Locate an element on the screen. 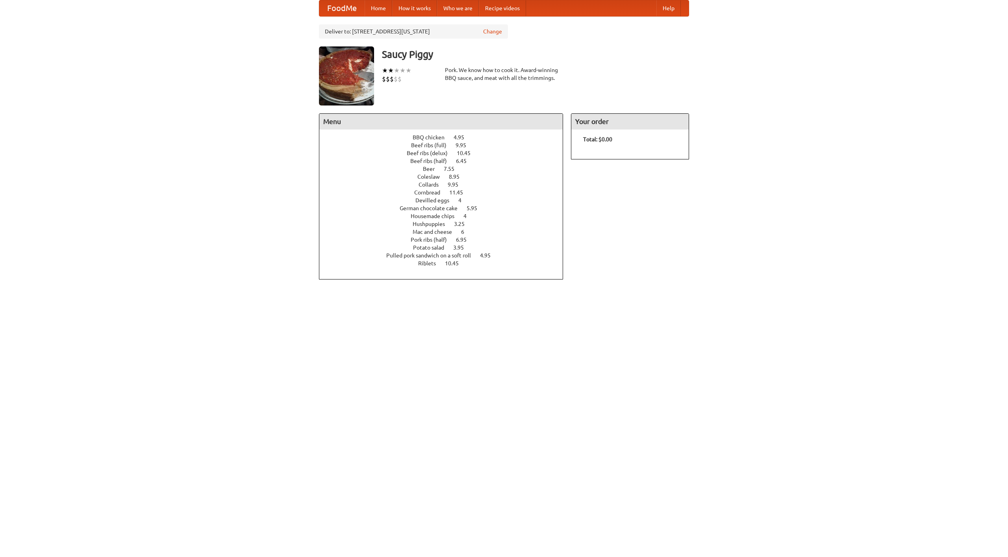  span: Housemade chips is located at coordinates (436, 216).